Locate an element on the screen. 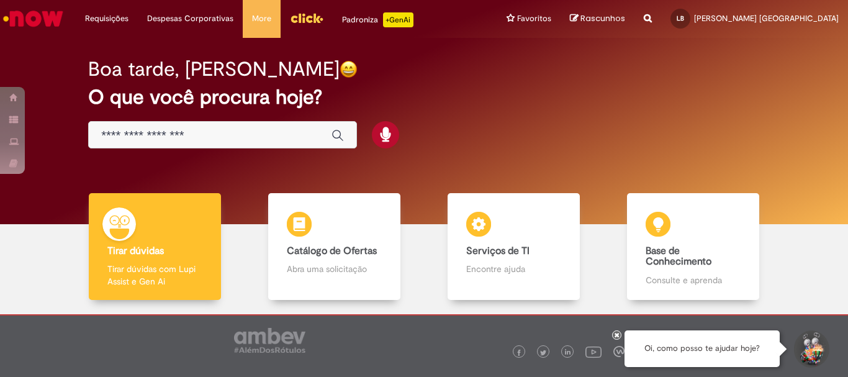 Image resolution: width=848 pixels, height=377 pixels. div: Oi, como posso te ajudar hoje? is located at coordinates (702, 348).